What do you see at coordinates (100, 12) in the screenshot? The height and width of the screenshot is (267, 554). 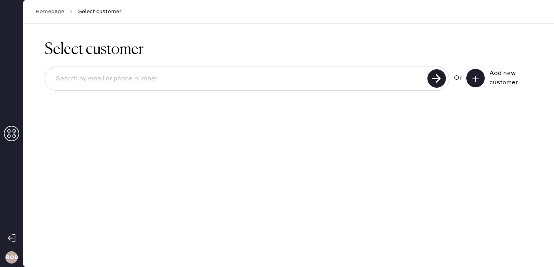 I see `span: Select customer` at bounding box center [100, 12].